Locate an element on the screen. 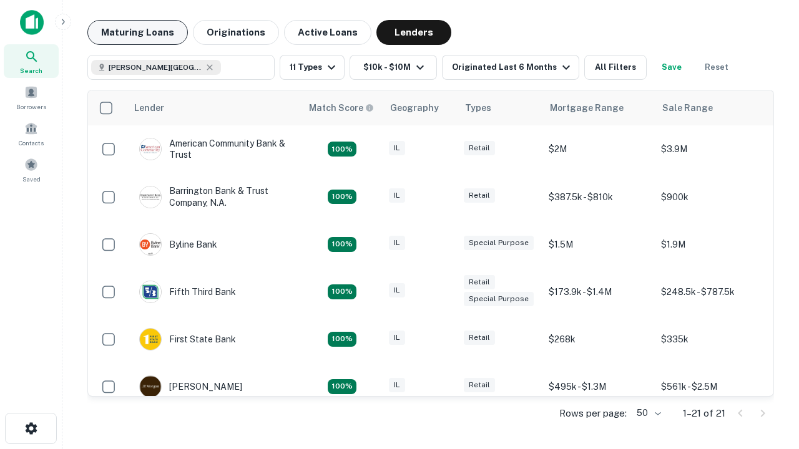  button: Reset is located at coordinates (716, 67).